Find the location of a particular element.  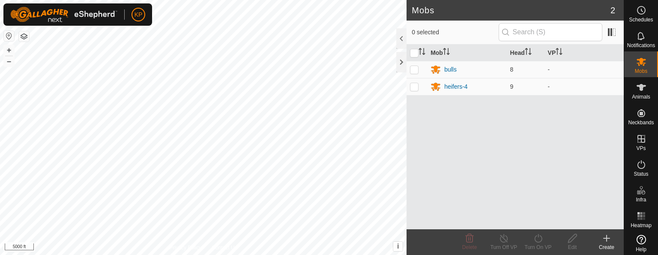

span: 9 is located at coordinates (512, 86).